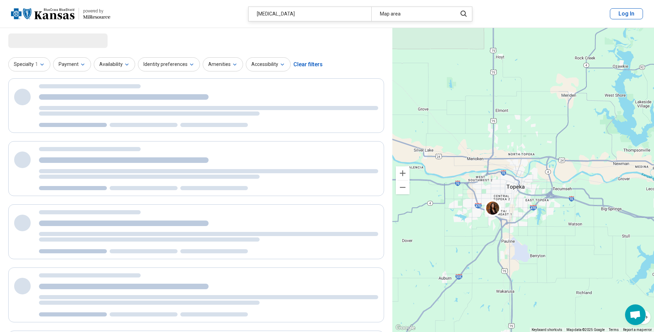 This screenshot has height=332, width=654. Describe the element at coordinates (308, 64) in the screenshot. I see `div: Clear filters` at that location.